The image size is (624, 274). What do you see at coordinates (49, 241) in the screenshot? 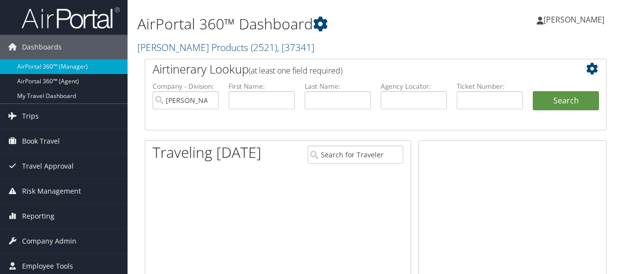
I see `span: Company Admin` at bounding box center [49, 241].